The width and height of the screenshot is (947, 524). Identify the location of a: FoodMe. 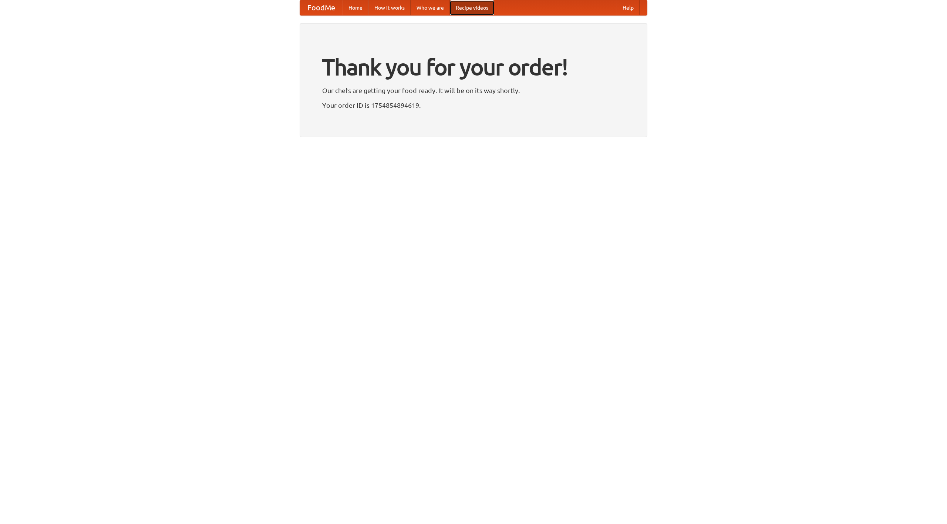
(321, 8).